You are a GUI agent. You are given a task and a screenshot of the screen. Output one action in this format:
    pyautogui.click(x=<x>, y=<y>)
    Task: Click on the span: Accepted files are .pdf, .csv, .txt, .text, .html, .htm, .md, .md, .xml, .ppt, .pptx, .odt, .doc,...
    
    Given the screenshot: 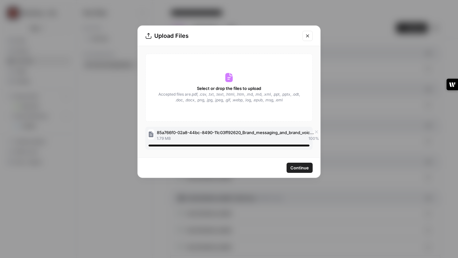 What is the action you would take?
    pyautogui.click(x=229, y=97)
    